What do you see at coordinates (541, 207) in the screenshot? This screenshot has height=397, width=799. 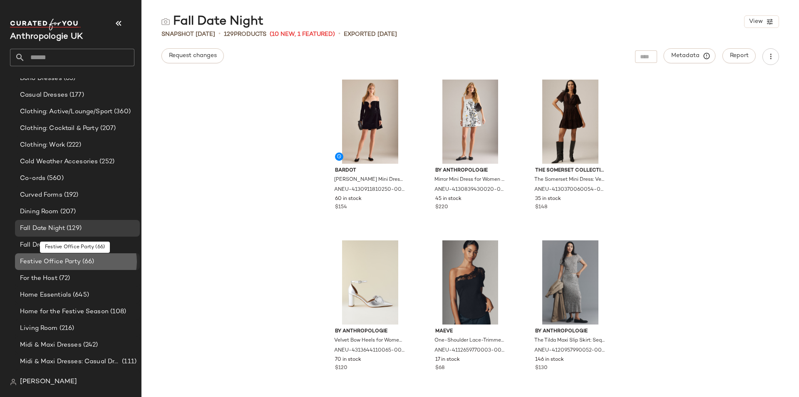 I see `span: $148` at bounding box center [541, 207].